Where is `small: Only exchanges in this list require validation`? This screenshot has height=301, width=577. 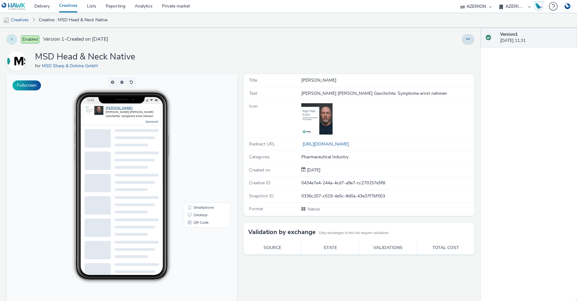
small: Only exchanges in this list require validation is located at coordinates (353, 233).